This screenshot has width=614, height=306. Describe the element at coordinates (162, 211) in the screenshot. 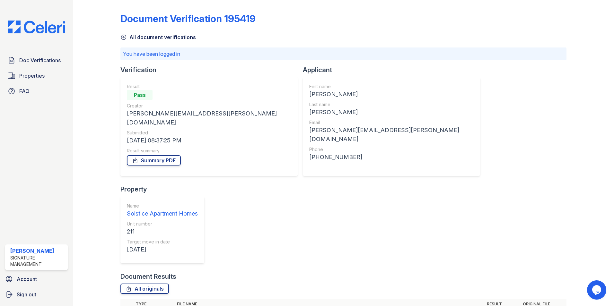

I see `a: Name Solstice Apartment Homes` at that location.